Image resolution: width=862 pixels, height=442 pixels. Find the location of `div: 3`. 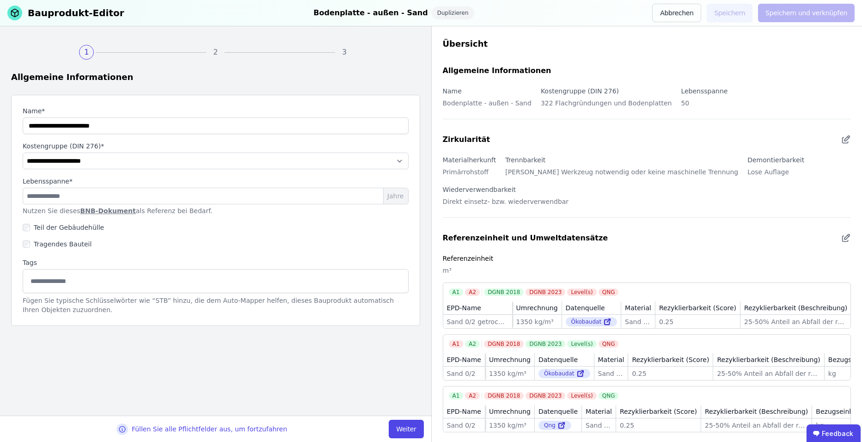

div: 3 is located at coordinates (344, 52).